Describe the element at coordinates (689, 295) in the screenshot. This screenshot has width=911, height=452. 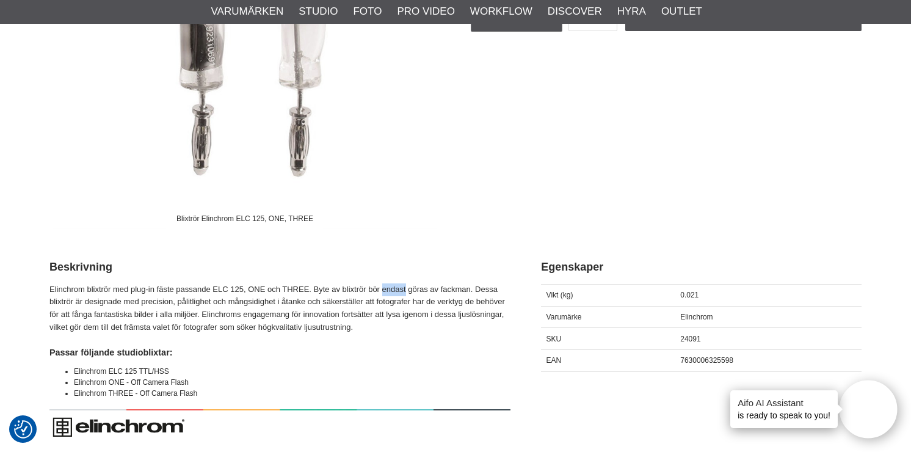
I see `span: 0.021` at that location.